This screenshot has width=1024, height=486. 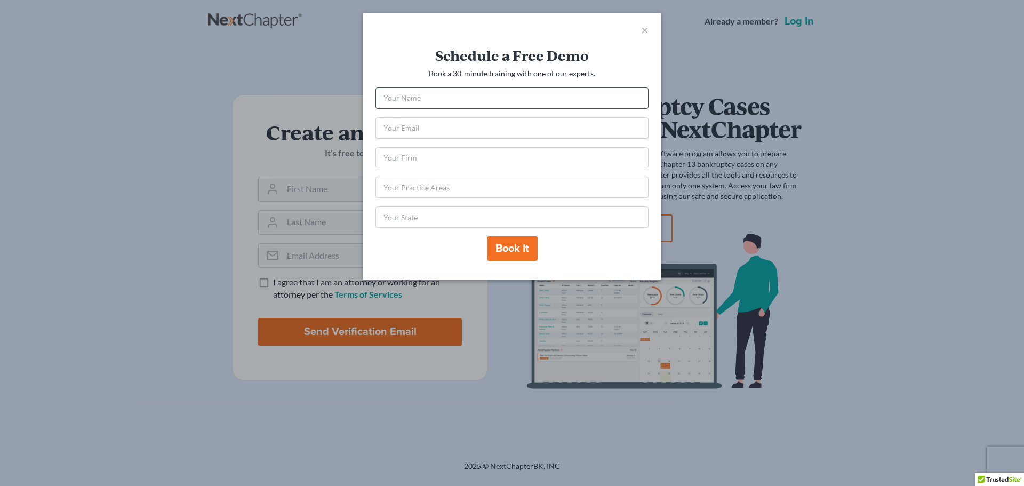 I want to click on input: Your Firm, so click(x=512, y=158).